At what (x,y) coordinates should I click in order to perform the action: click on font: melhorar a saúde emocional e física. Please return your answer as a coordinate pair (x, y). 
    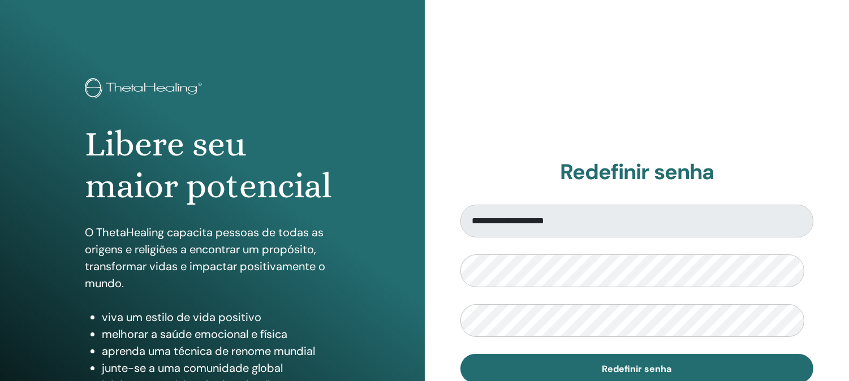
    Looking at the image, I should click on (195, 334).